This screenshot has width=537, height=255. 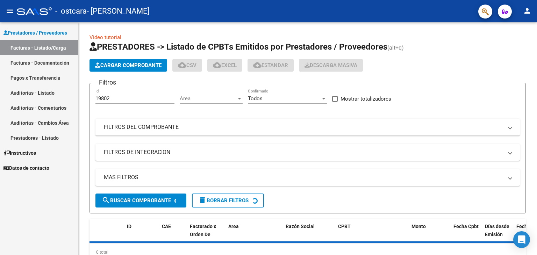 I want to click on datatable-header-cell: Fecha Cpbt, so click(x=467, y=235).